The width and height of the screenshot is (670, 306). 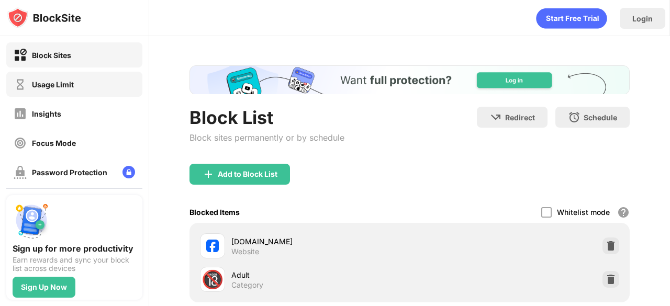 What do you see at coordinates (20, 114) in the screenshot?
I see `img: insights-off.svg` at bounding box center [20, 114].